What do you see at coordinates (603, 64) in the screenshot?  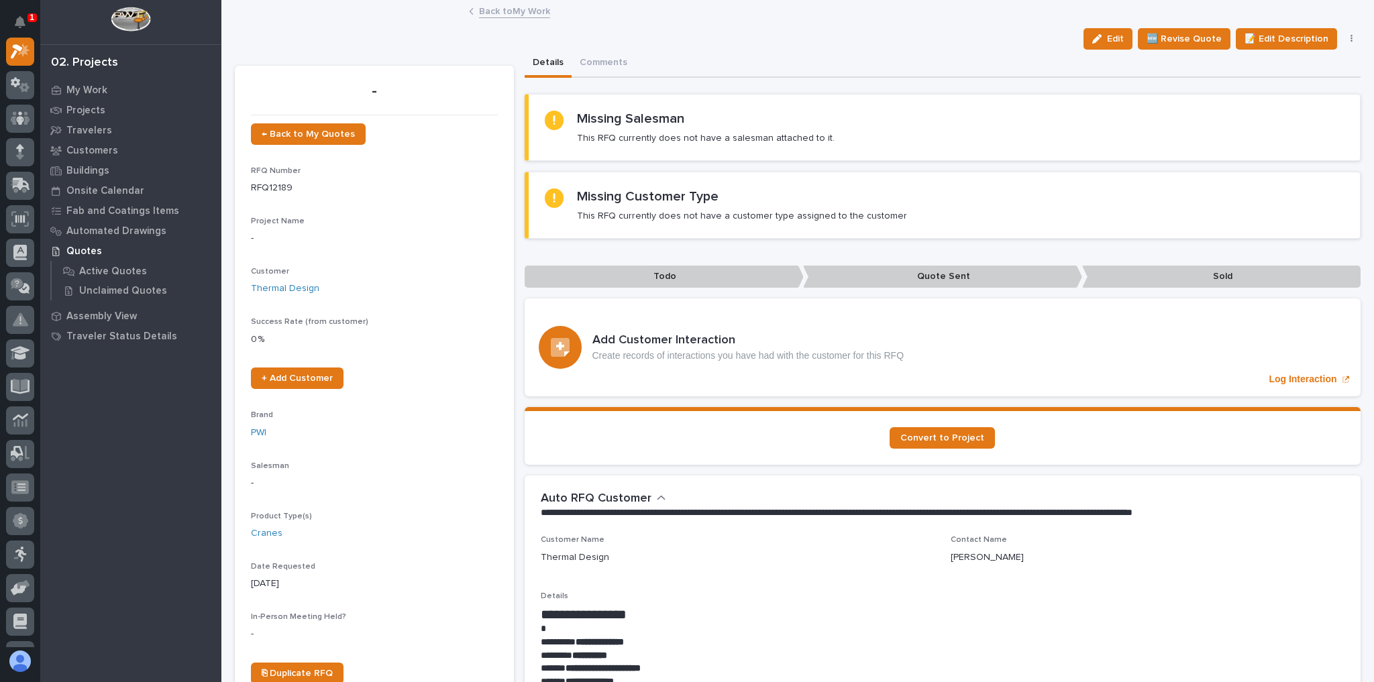 I see `button: Comments` at bounding box center [603, 64].